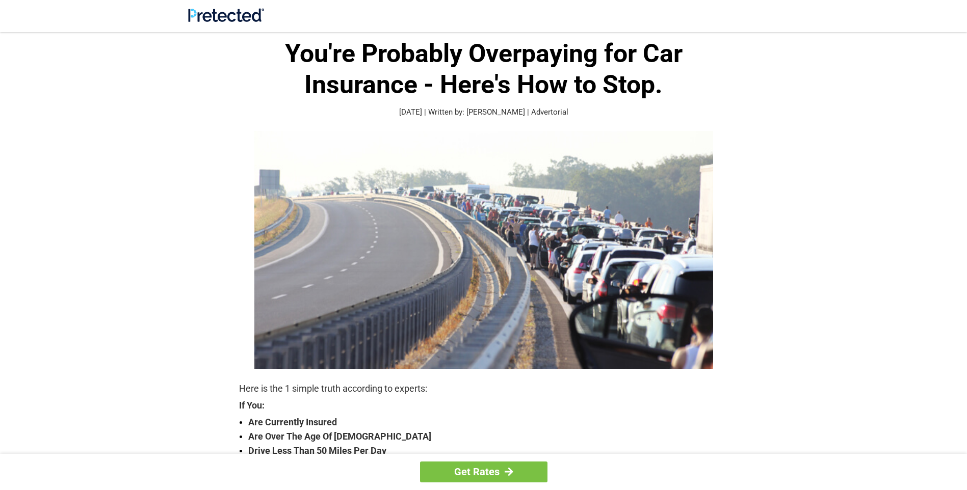 The height and width of the screenshot is (490, 967). I want to click on h1: You're Probably Overpaying for Car Insurance - Here's How to Stop., so click(484, 69).